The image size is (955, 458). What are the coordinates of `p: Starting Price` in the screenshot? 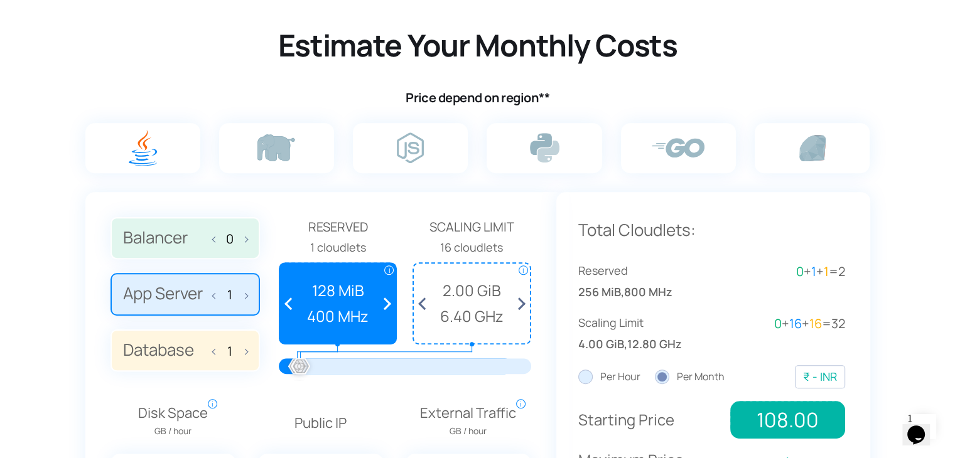 It's located at (650, 420).